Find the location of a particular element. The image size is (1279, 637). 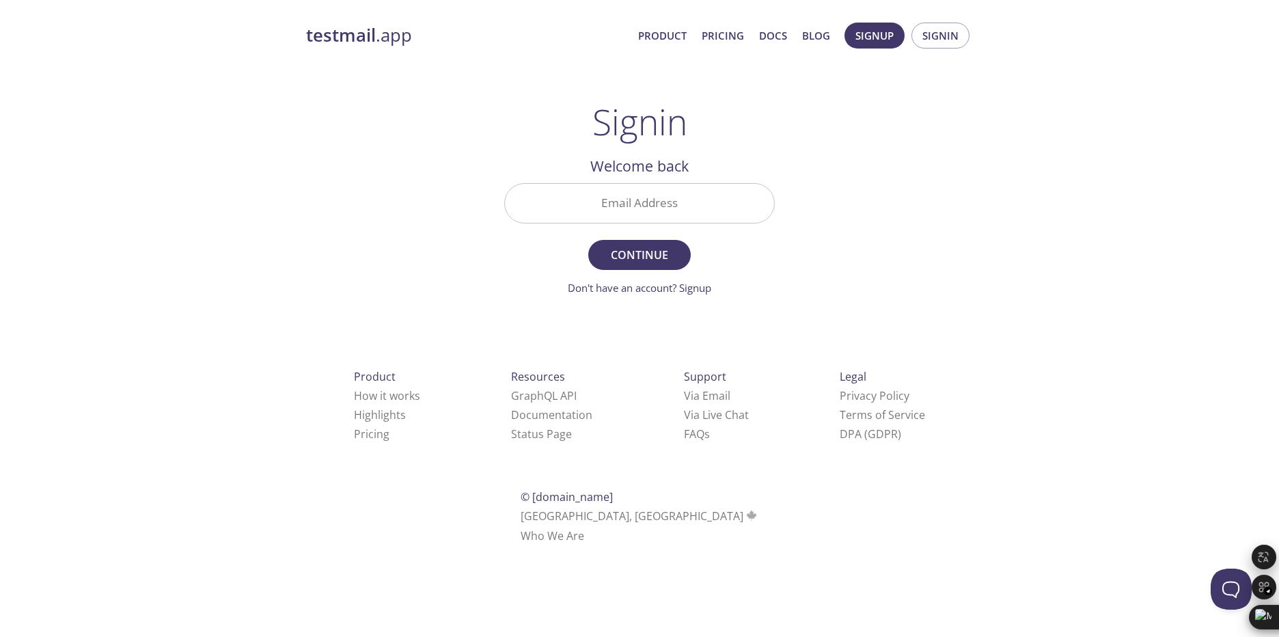

span: Signup is located at coordinates (875, 36).